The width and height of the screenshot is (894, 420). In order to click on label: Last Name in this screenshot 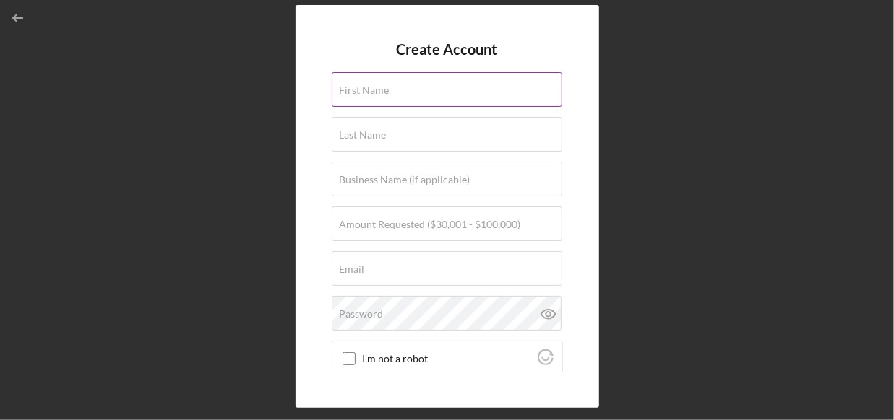, I will do `click(363, 135)`.